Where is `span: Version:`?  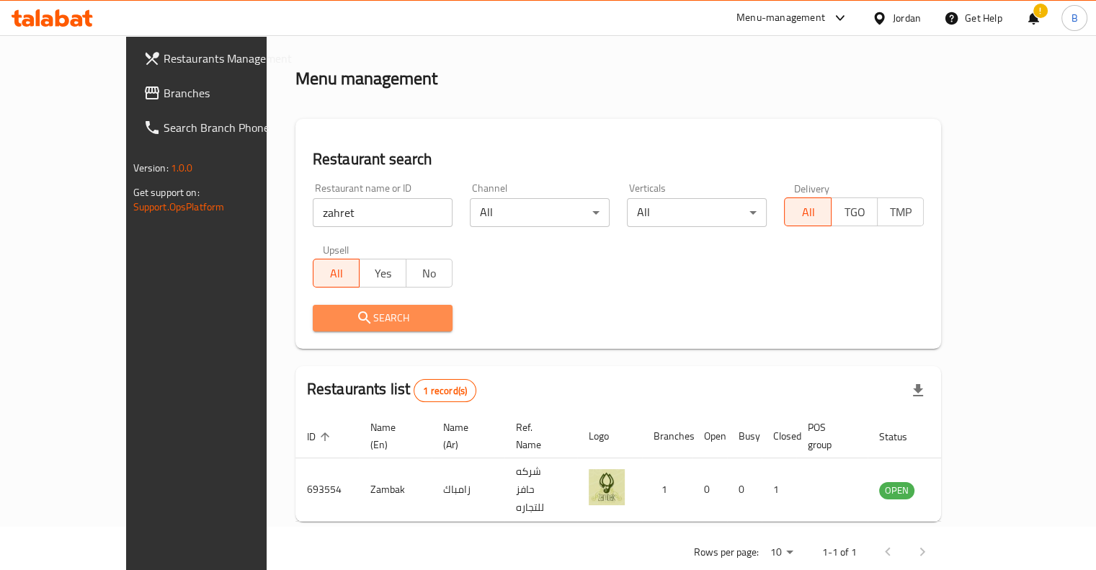 span: Version: is located at coordinates (151, 168).